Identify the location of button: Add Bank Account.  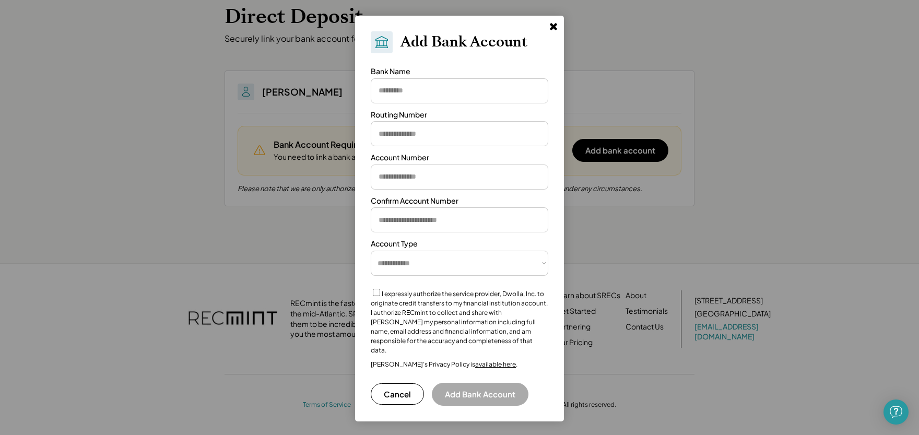
(480, 394).